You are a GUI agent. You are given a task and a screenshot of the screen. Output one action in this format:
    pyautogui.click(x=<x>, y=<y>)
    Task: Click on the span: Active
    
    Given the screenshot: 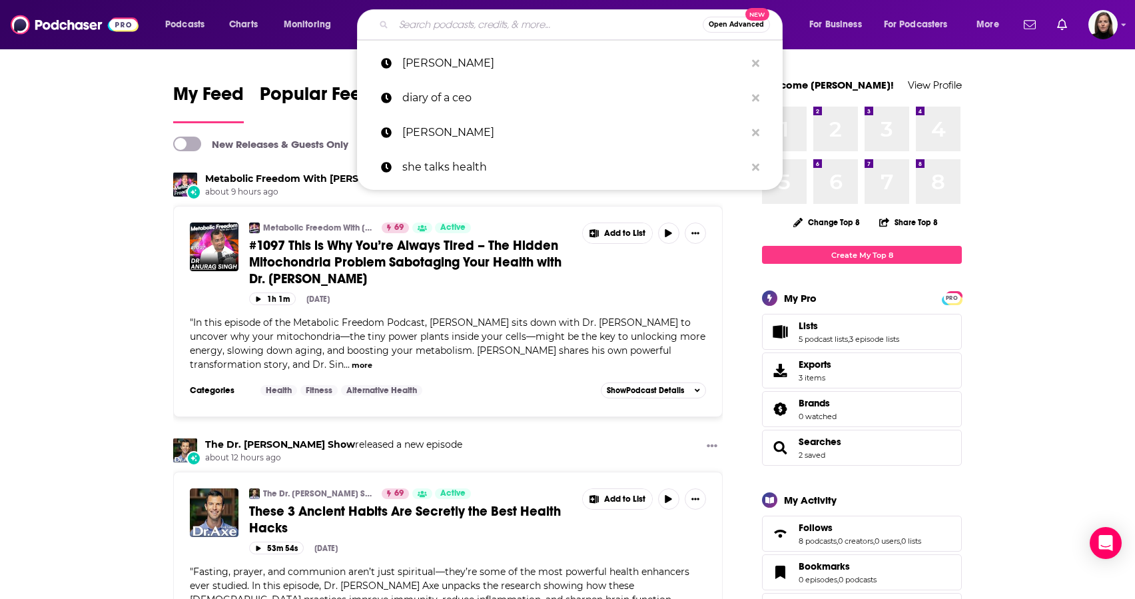 What is the action you would take?
    pyautogui.click(x=453, y=228)
    